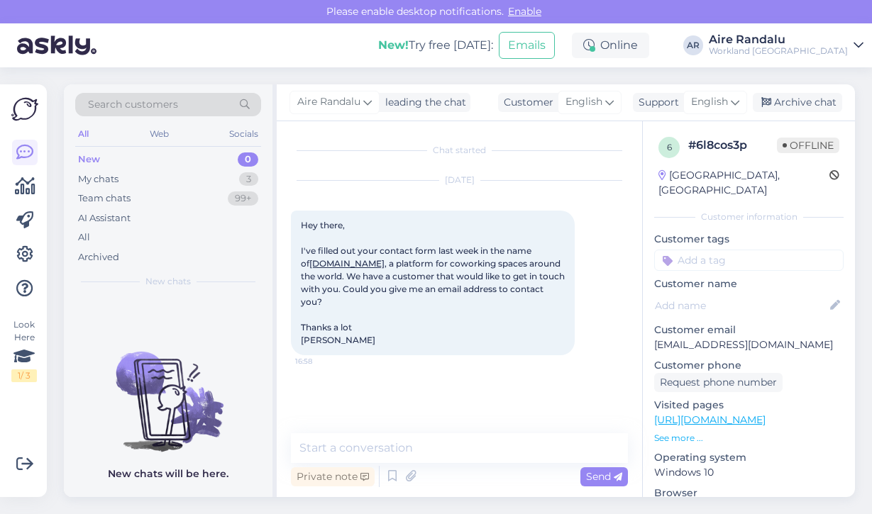 The image size is (872, 514). What do you see at coordinates (98, 180) in the screenshot?
I see `div: My chats` at bounding box center [98, 180].